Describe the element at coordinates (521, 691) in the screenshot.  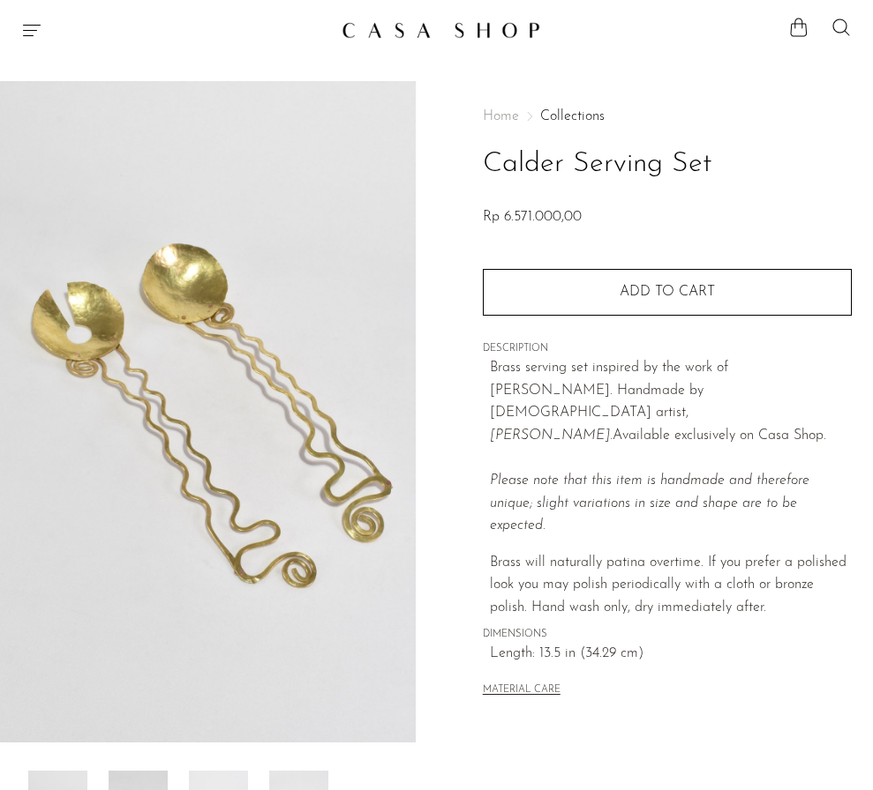
I see `button: MATERIAL CARE` at that location.